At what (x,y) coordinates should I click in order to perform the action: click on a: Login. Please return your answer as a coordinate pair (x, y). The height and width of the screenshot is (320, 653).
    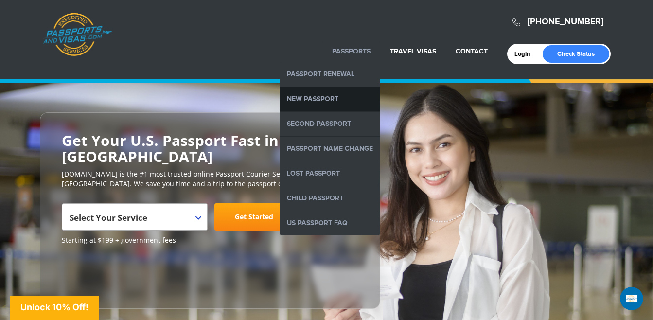
    Looking at the image, I should click on (525, 54).